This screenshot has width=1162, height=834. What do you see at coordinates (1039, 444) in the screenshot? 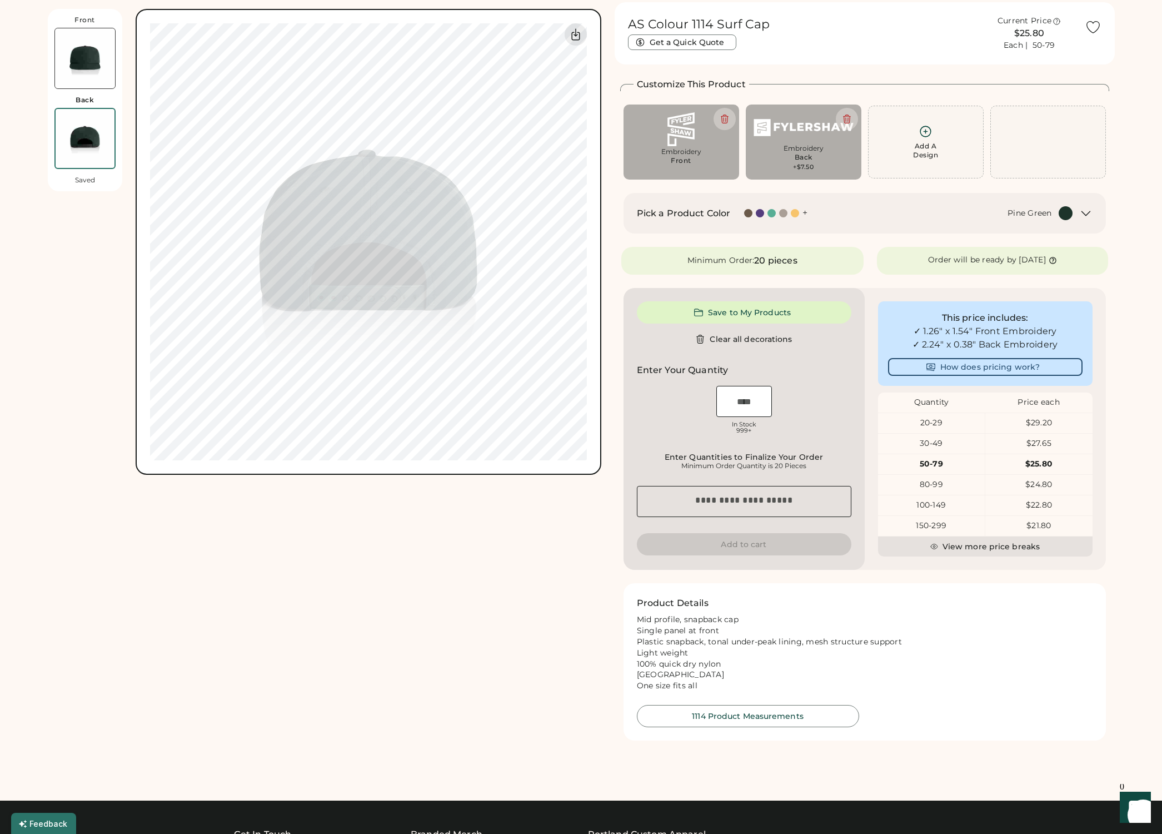
I see `div: $27.65` at bounding box center [1039, 444].